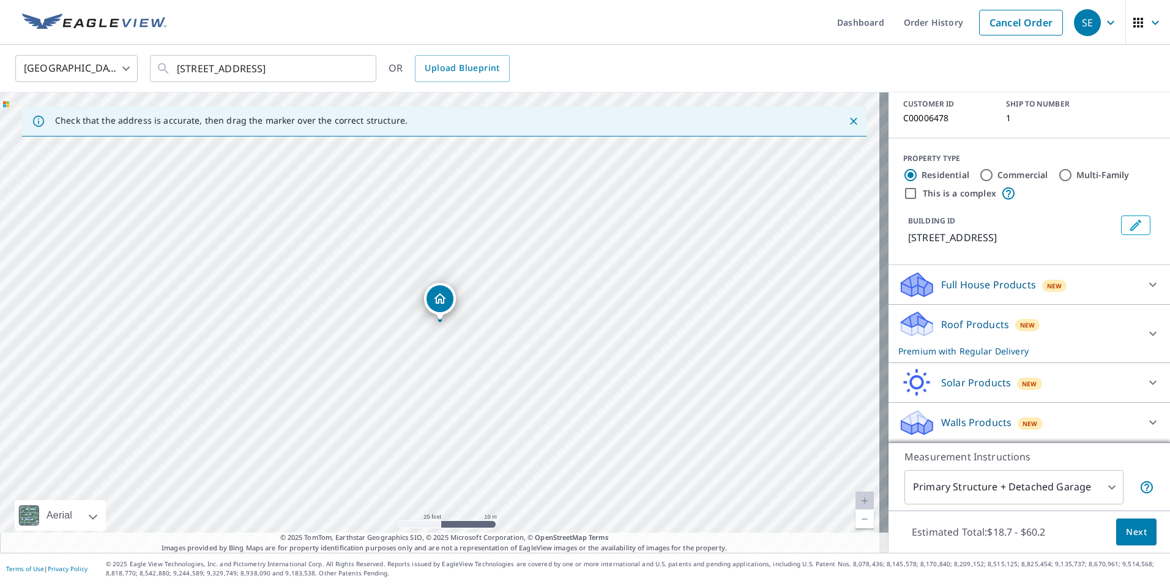 The image size is (1170, 584). What do you see at coordinates (1087, 23) in the screenshot?
I see `div: SE` at bounding box center [1087, 23].